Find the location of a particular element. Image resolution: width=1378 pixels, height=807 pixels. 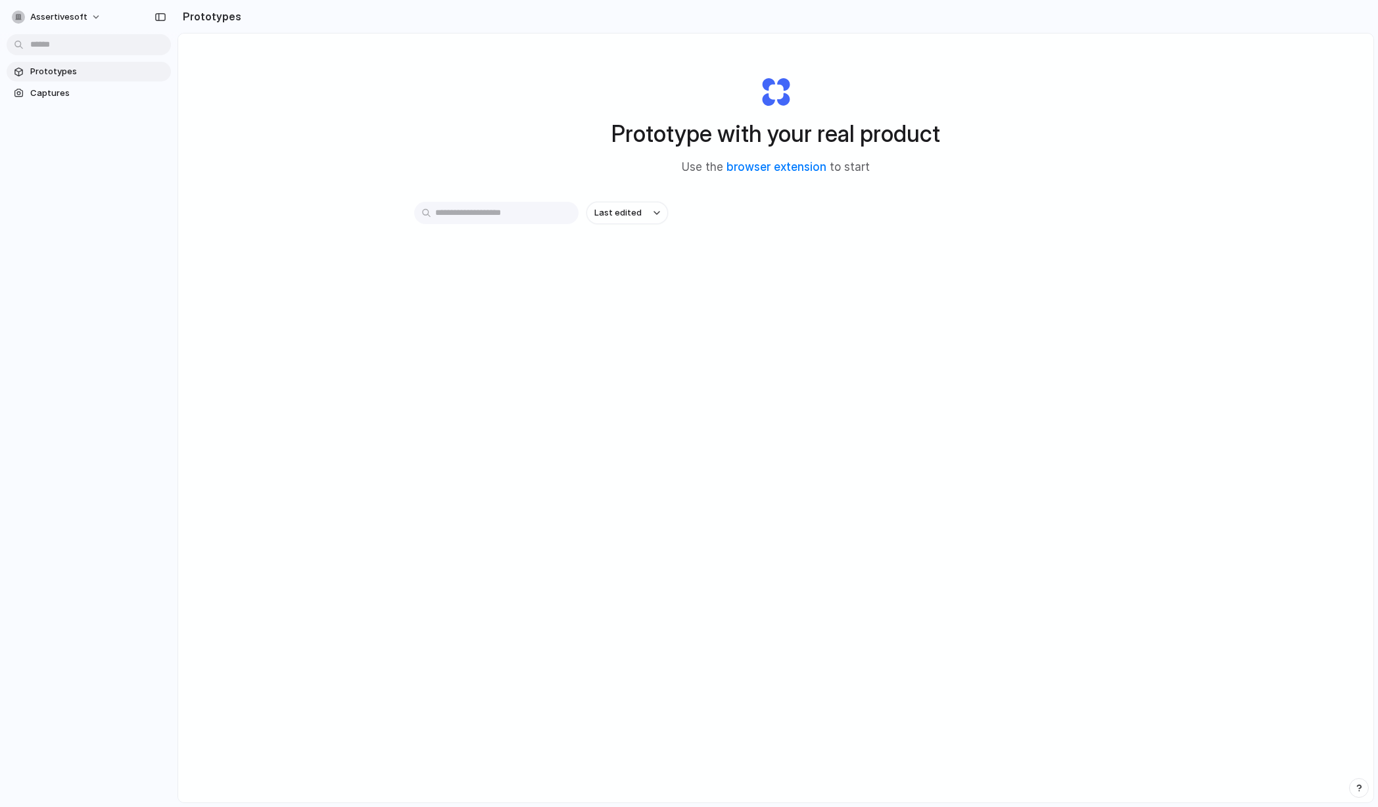

h2: Prototypes is located at coordinates (209, 16).